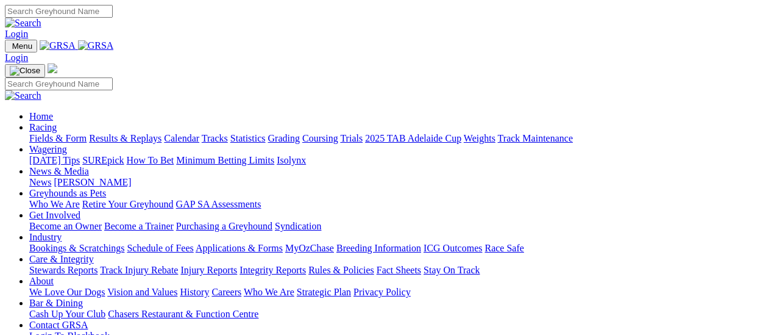  Describe the element at coordinates (67, 291) in the screenshot. I see `a: We Love Our Dogs` at that location.